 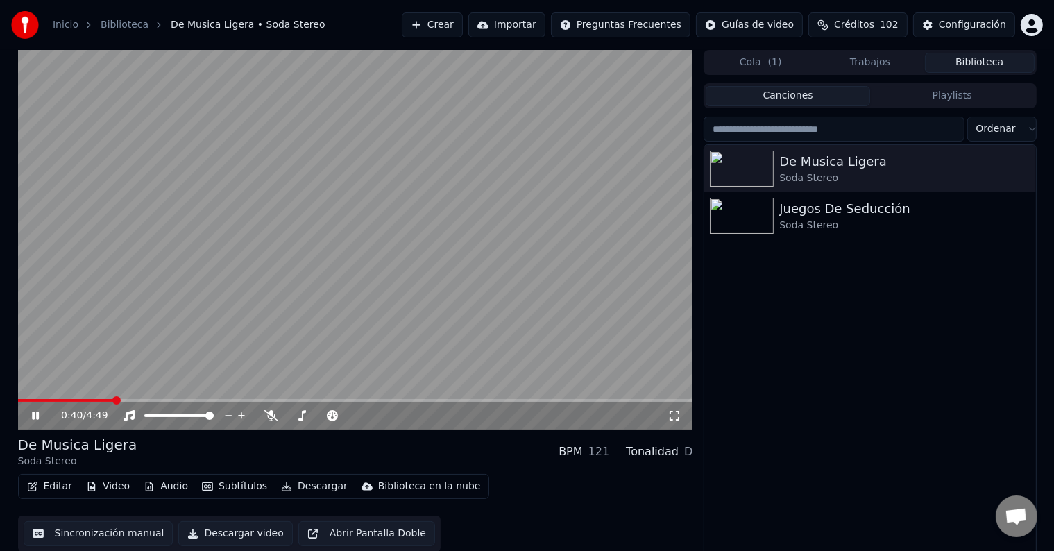 What do you see at coordinates (904, 209) in the screenshot?
I see `div: Juegos De Seducción` at bounding box center [904, 209].